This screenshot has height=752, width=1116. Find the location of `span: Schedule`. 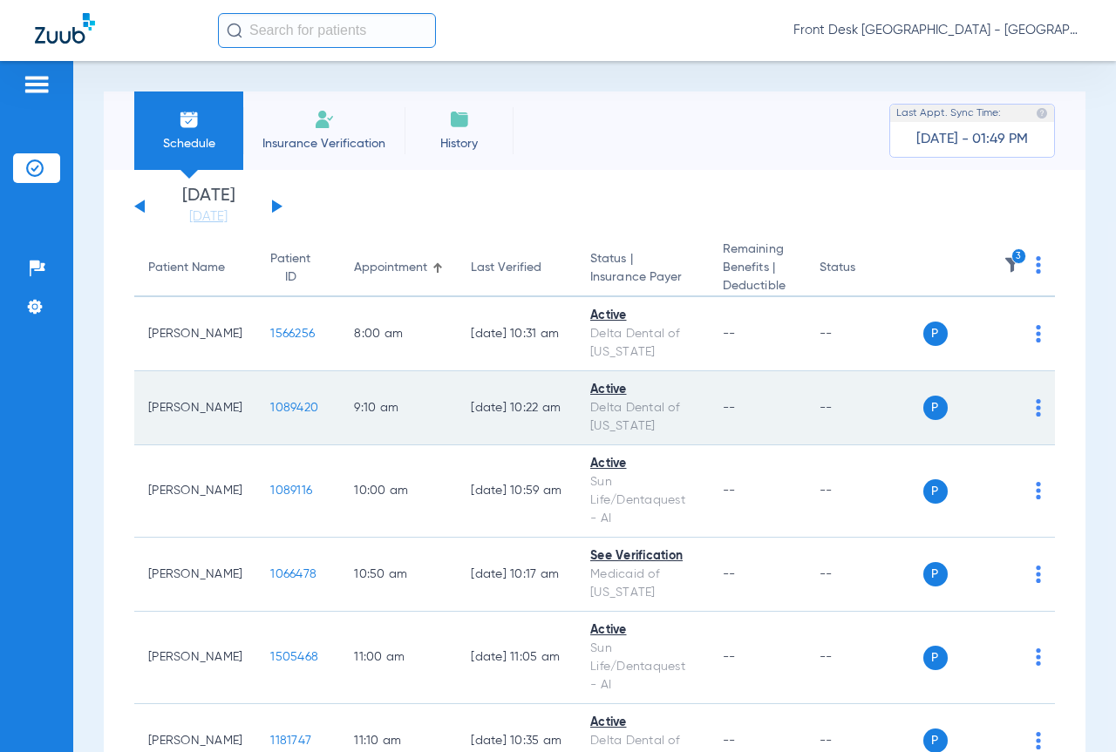

span: Schedule is located at coordinates (188, 144).